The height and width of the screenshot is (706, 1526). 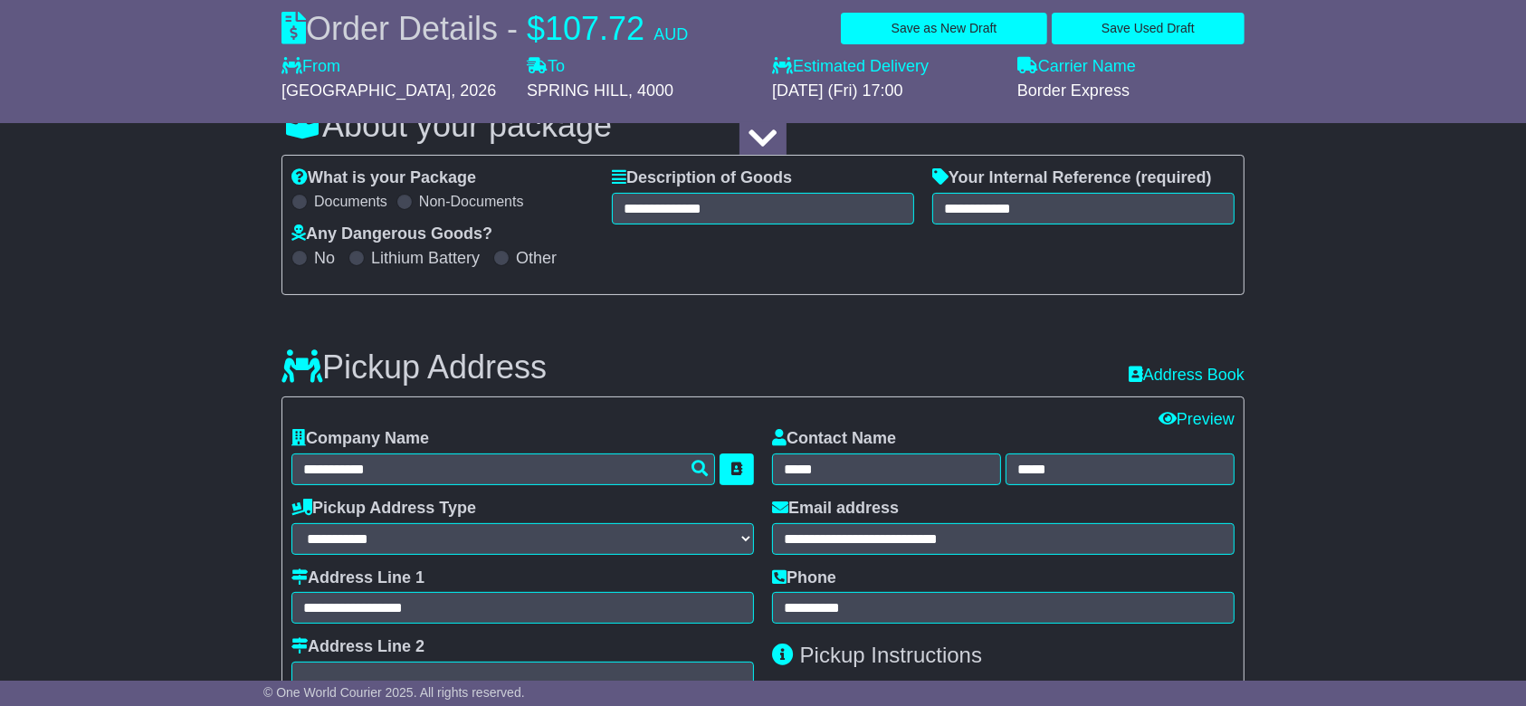 I want to click on div: Border Express, so click(x=1130, y=91).